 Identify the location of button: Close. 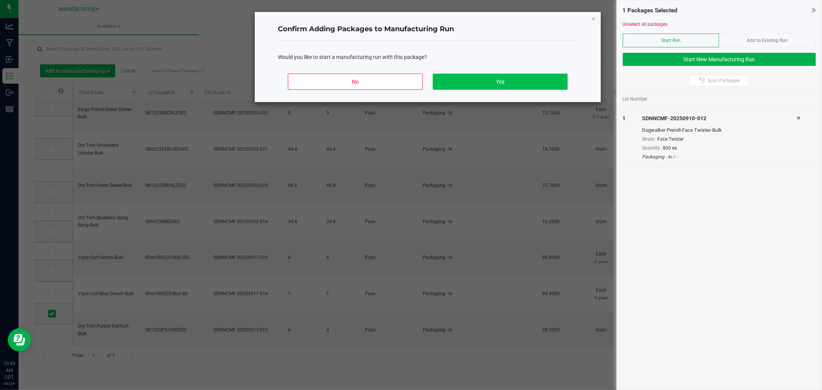
(594, 19).